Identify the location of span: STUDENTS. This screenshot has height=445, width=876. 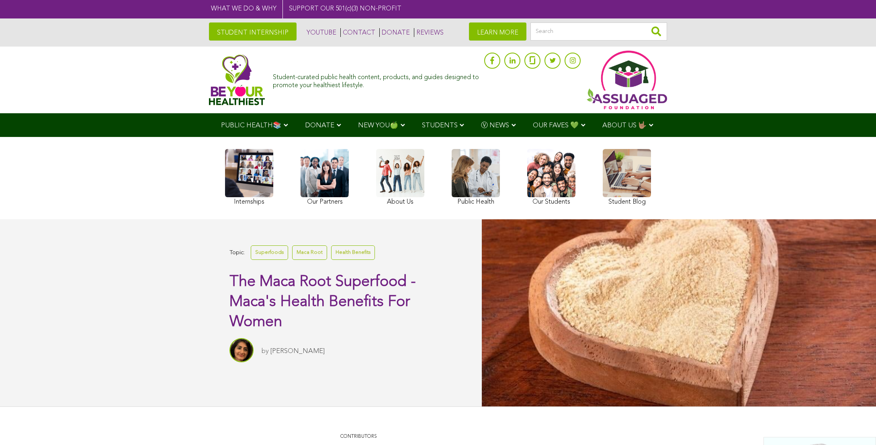
(440, 125).